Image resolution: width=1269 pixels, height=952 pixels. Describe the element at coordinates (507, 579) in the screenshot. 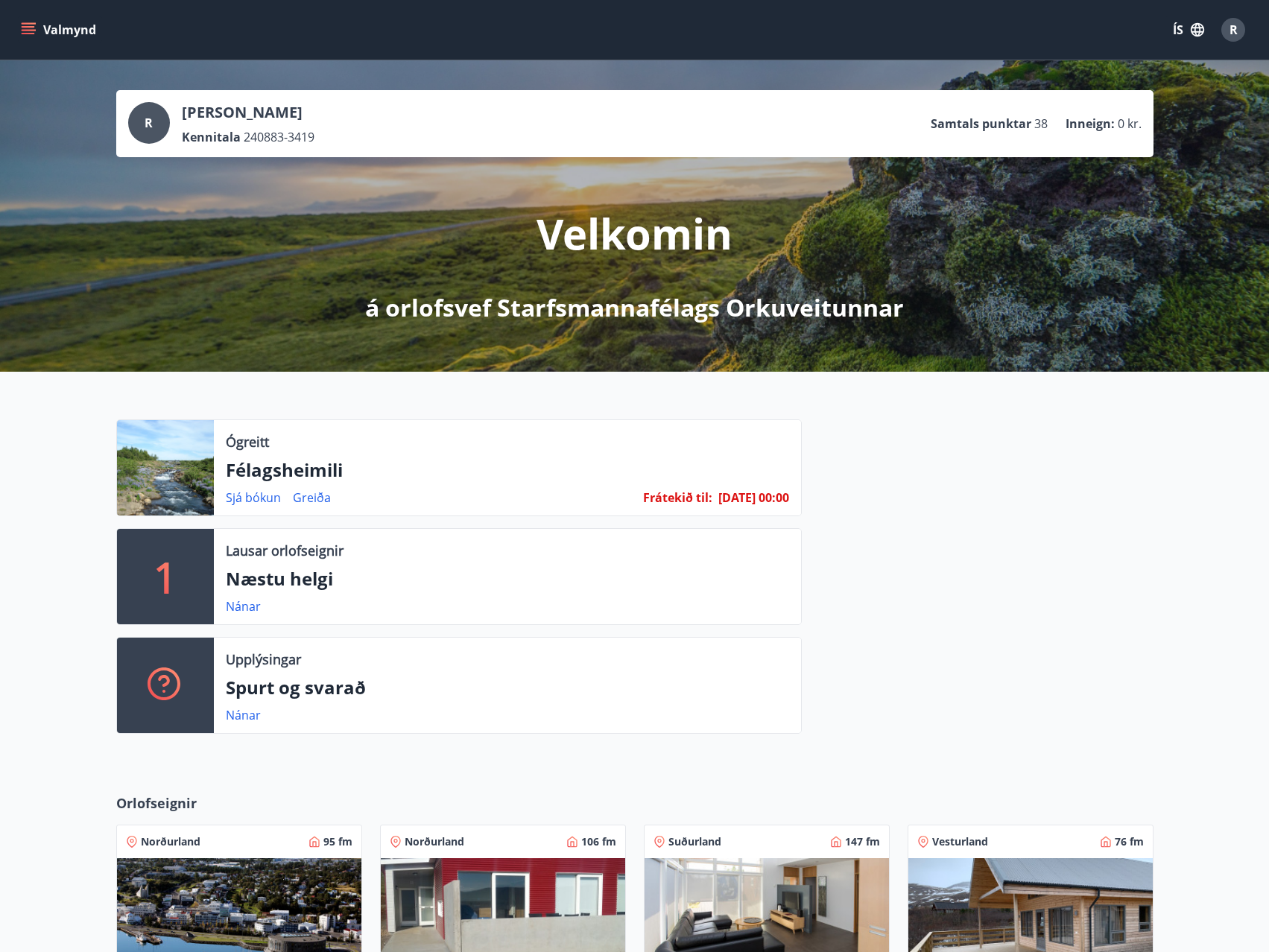

I see `p: Næstu helgi` at that location.